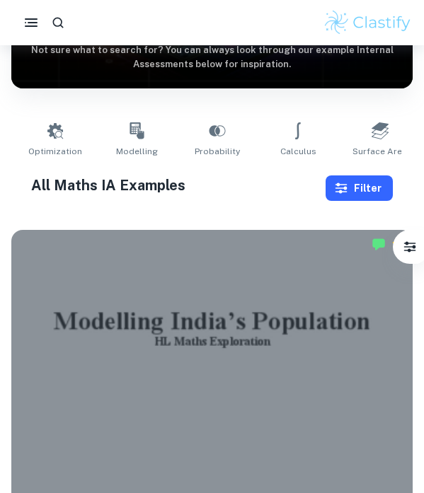 Image resolution: width=424 pixels, height=493 pixels. What do you see at coordinates (367, 23) in the screenshot?
I see `img: Clastify logo` at bounding box center [367, 23].